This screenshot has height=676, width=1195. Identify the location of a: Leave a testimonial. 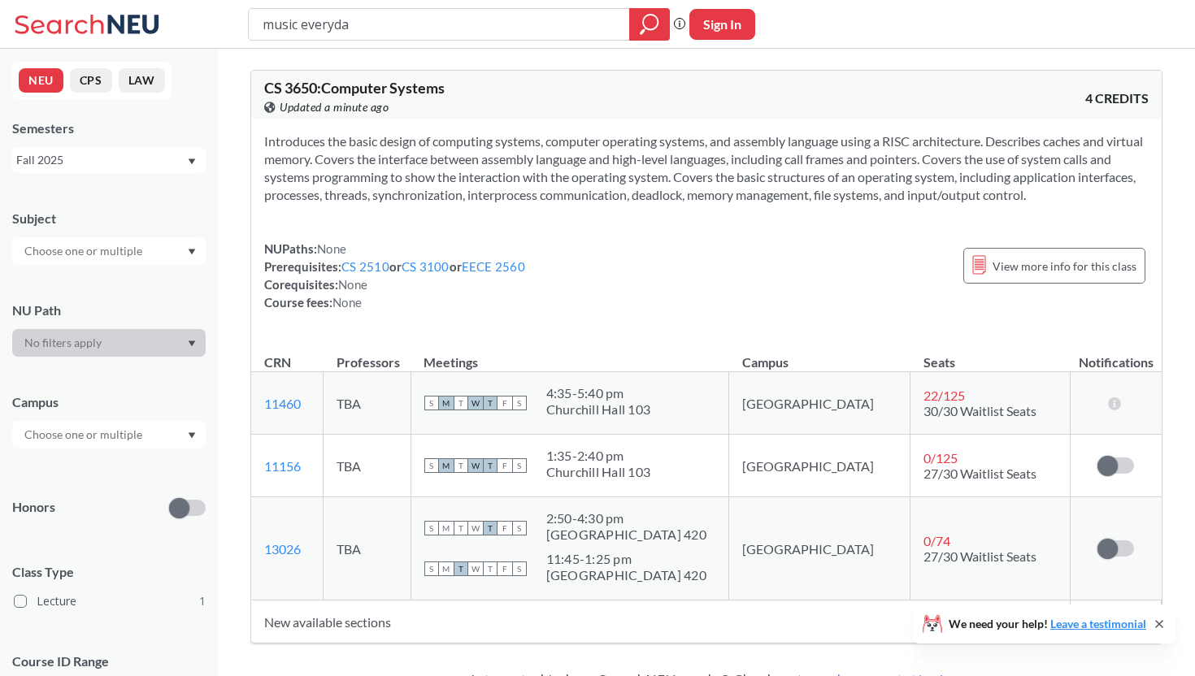
(1098, 623).